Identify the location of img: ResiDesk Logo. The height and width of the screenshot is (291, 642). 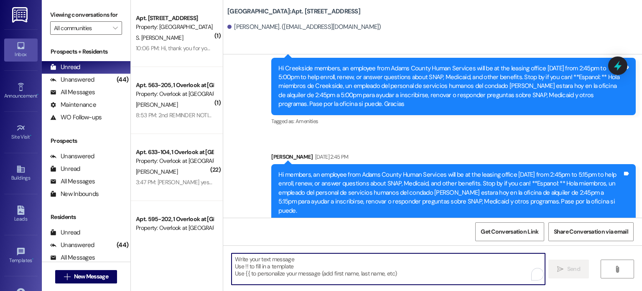
(20, 15).